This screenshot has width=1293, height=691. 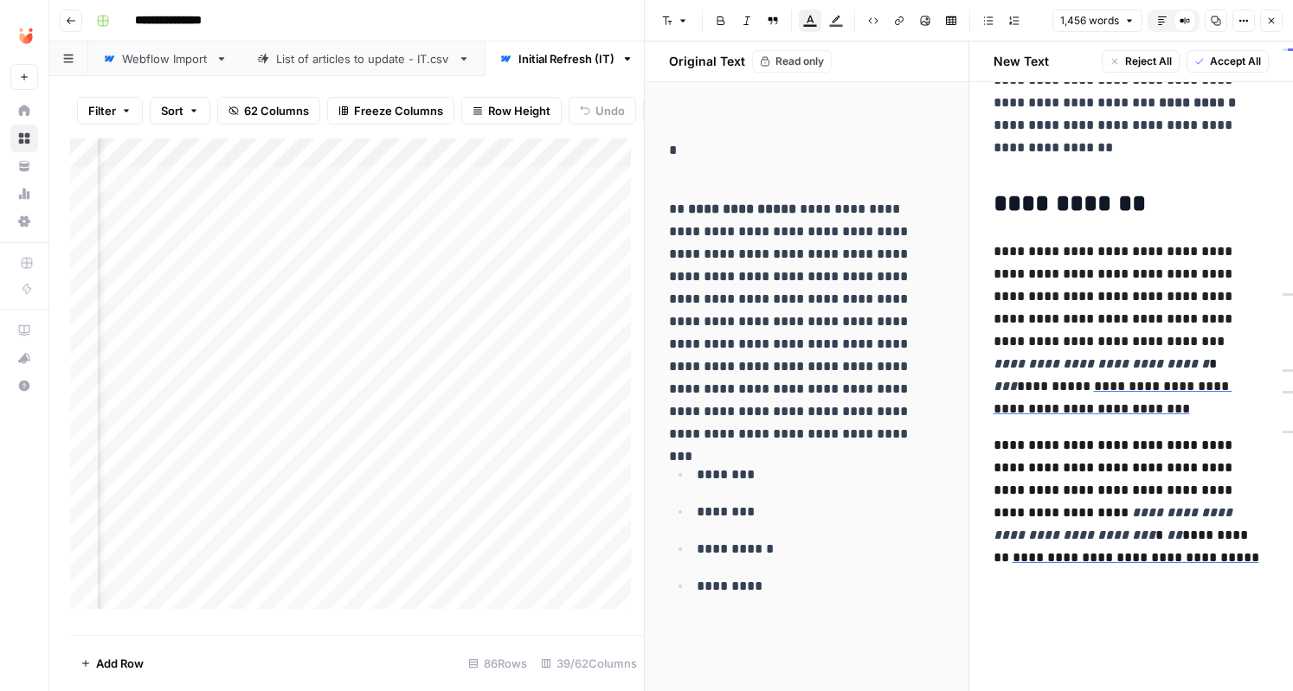 I want to click on a: Your Data, so click(x=24, y=166).